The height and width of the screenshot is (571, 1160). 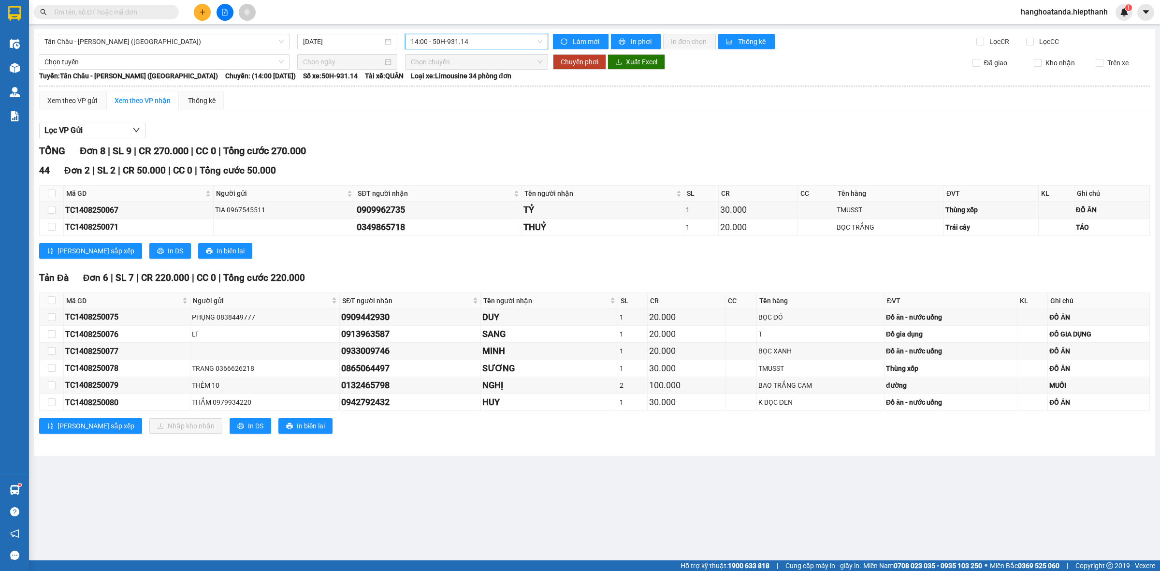 I want to click on span: Trên xe, so click(x=1118, y=63).